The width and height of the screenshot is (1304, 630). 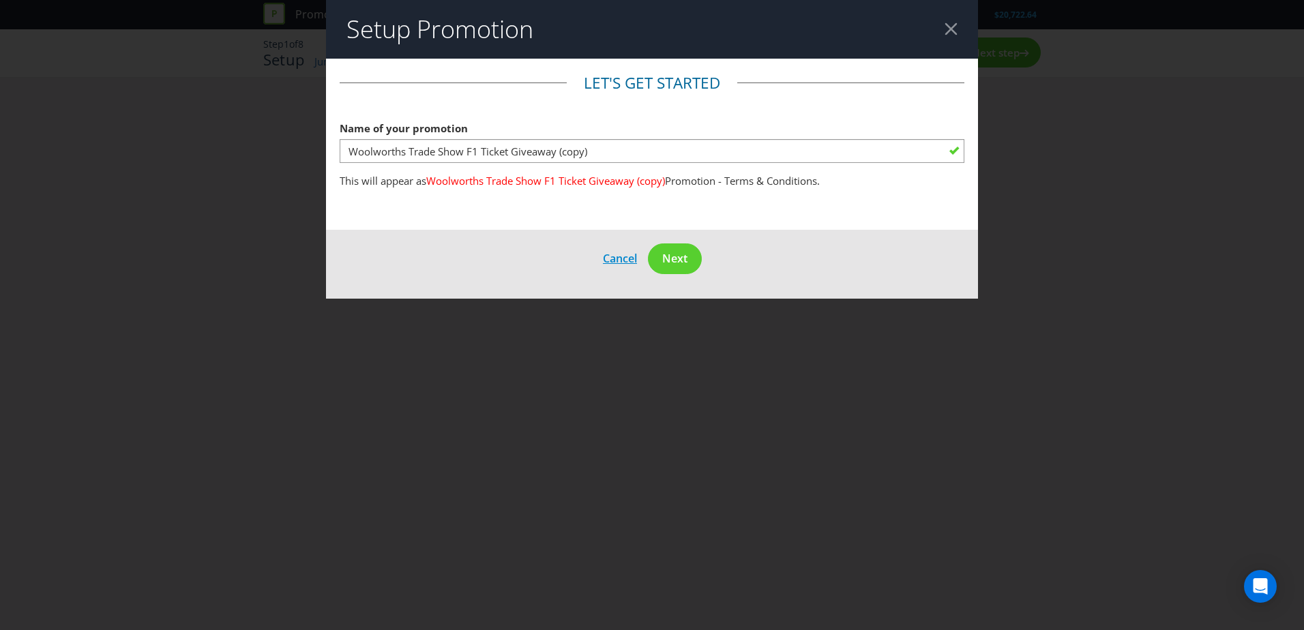 I want to click on span: This will appear as, so click(x=383, y=181).